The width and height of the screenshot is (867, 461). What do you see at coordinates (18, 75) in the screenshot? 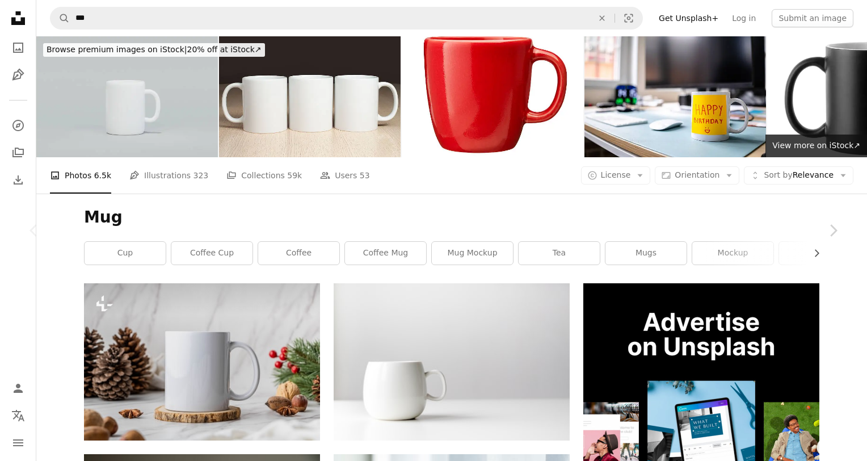
I see `a: Illustrations` at bounding box center [18, 75].